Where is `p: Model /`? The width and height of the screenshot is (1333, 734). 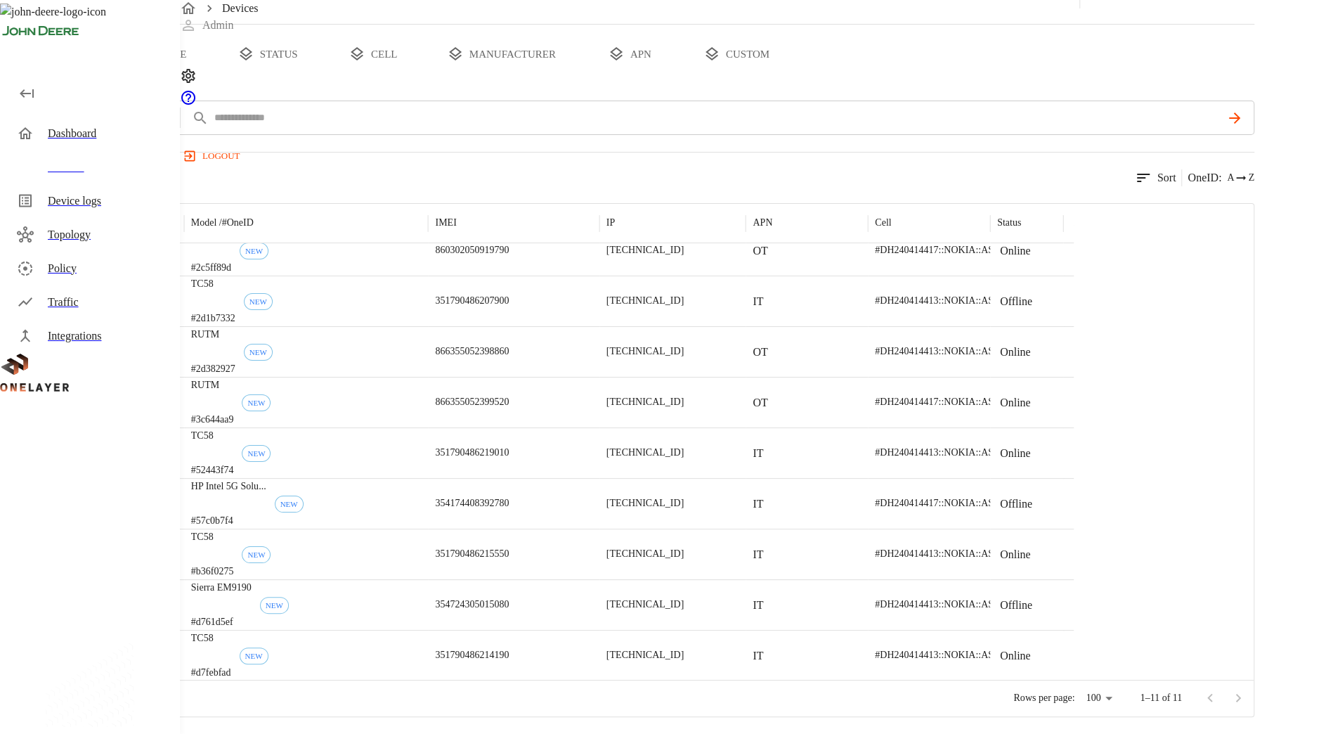
p: Model / is located at coordinates (222, 223).